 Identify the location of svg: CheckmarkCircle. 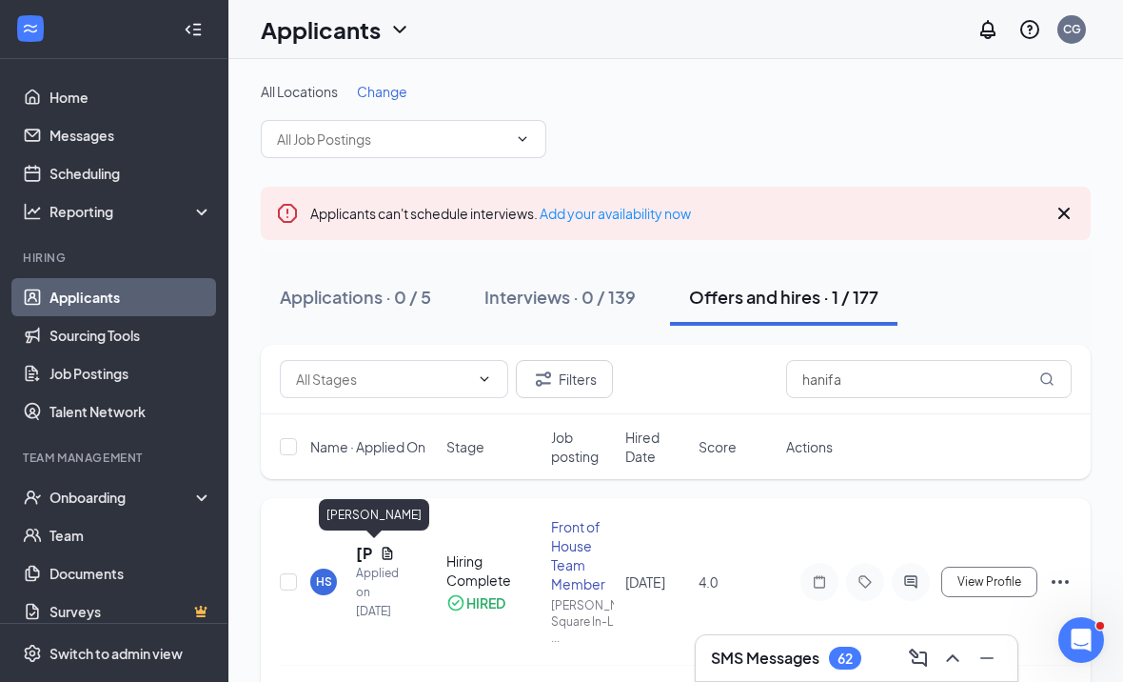
(456, 603).